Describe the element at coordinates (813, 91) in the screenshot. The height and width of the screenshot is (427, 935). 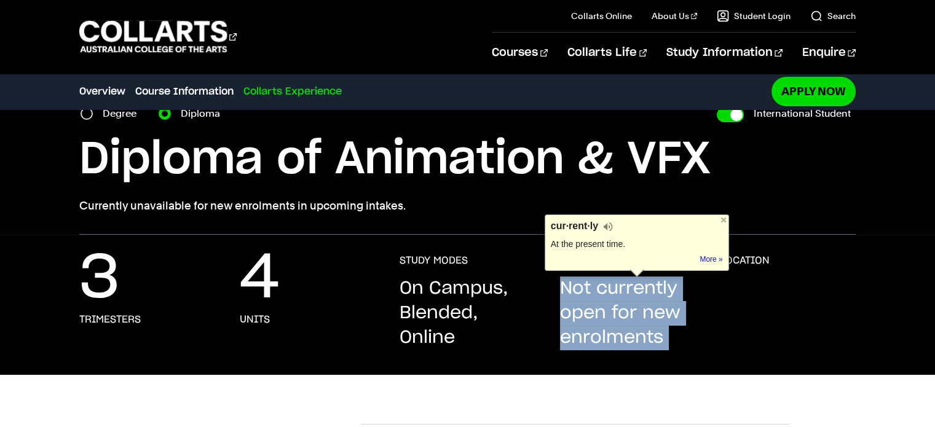
I see `a: Apply Now` at that location.